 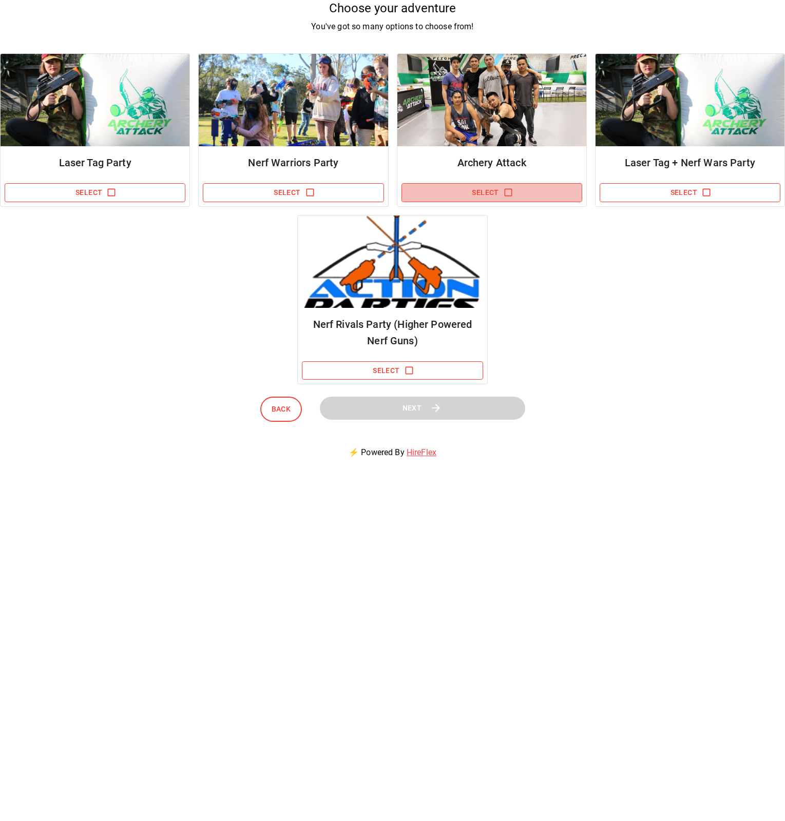 What do you see at coordinates (281, 409) in the screenshot?
I see `button: Back` at bounding box center [281, 409].